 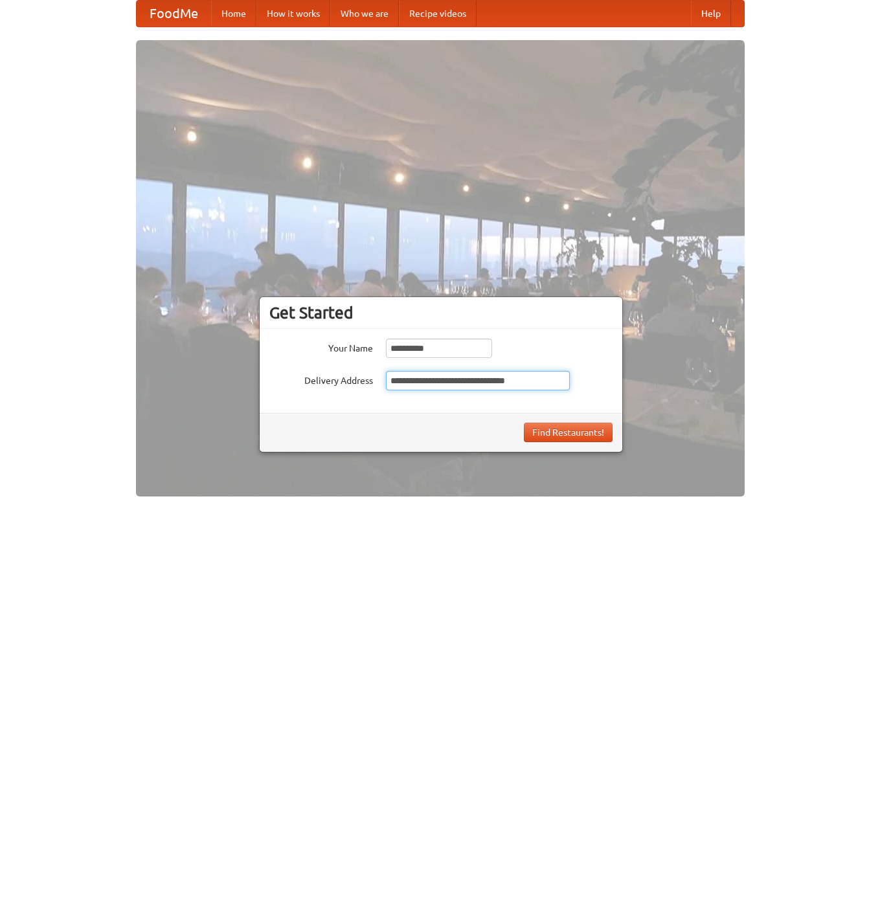 What do you see at coordinates (441, 313) in the screenshot?
I see `h3: Get Started` at bounding box center [441, 313].